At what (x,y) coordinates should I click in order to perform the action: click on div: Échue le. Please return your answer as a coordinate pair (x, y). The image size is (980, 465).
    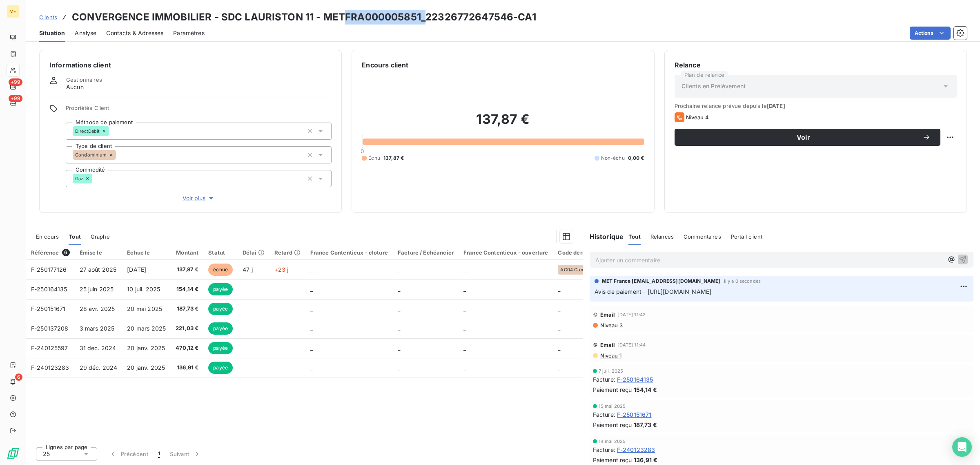
    Looking at the image, I should click on (146, 252).